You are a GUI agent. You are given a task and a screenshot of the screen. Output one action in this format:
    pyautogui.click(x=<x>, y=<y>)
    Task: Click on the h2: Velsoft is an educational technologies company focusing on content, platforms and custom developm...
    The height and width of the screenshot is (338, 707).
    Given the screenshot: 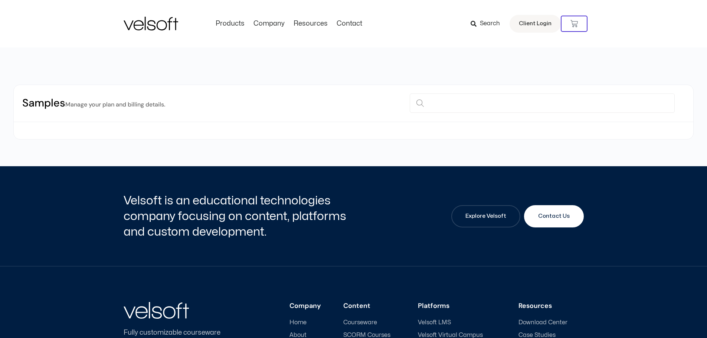 What is the action you would take?
    pyautogui.click(x=238, y=216)
    